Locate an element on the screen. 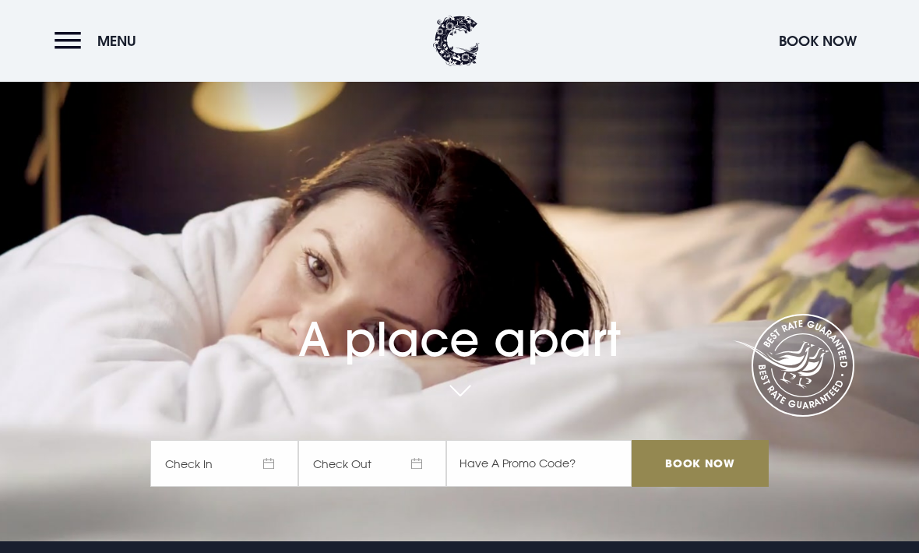  h1: A place apart is located at coordinates (460, 322).